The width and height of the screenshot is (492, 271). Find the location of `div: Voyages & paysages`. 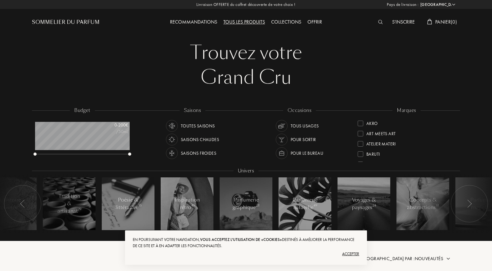

div: Voyages & paysages is located at coordinates (364, 204).